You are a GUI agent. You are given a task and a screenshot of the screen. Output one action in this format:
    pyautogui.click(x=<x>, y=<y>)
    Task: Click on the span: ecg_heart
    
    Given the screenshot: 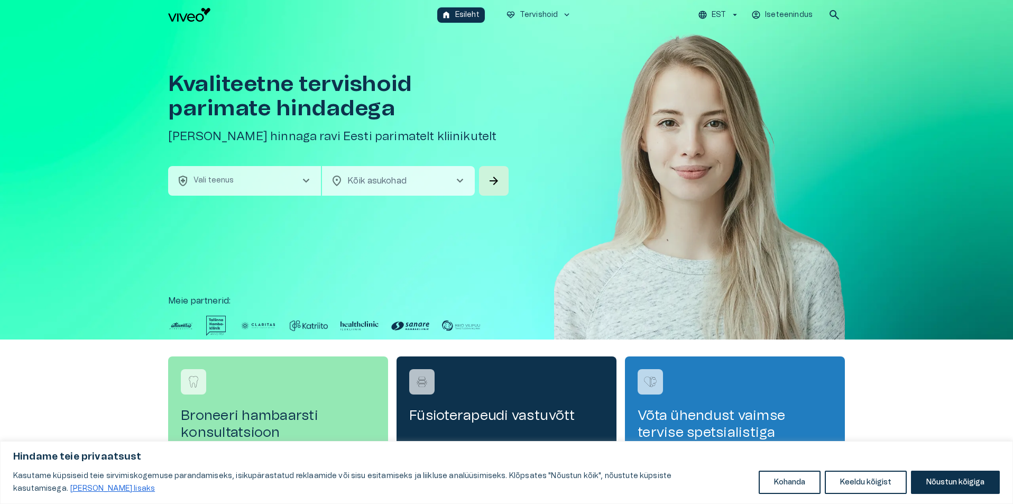 What is the action you would take?
    pyautogui.click(x=511, y=15)
    